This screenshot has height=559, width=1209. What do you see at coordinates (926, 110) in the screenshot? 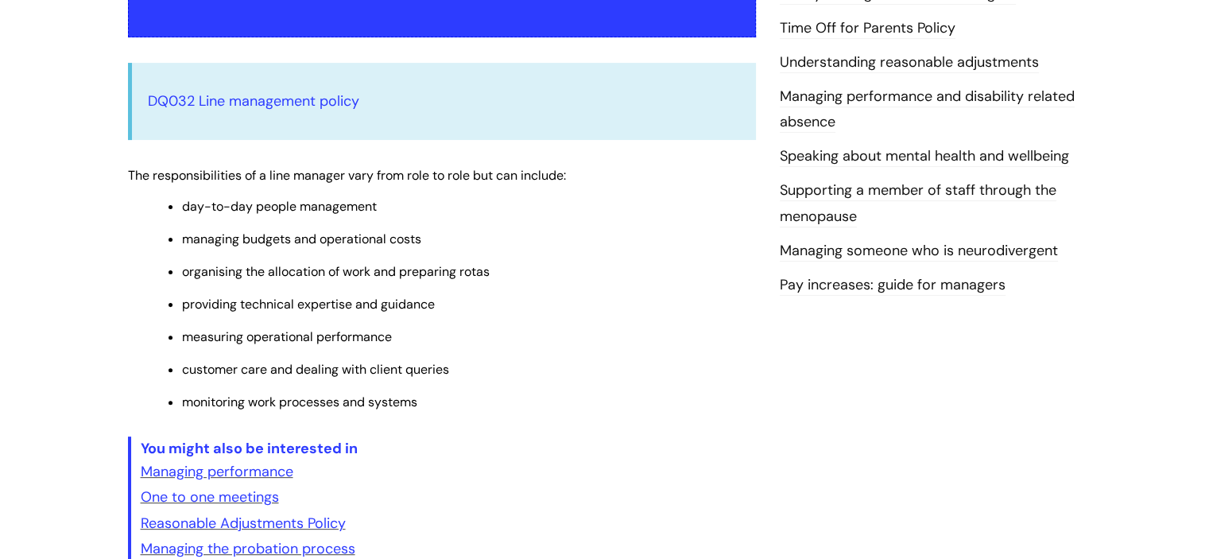
I see `a: Managing performance and disability related absence` at bounding box center [926, 110].